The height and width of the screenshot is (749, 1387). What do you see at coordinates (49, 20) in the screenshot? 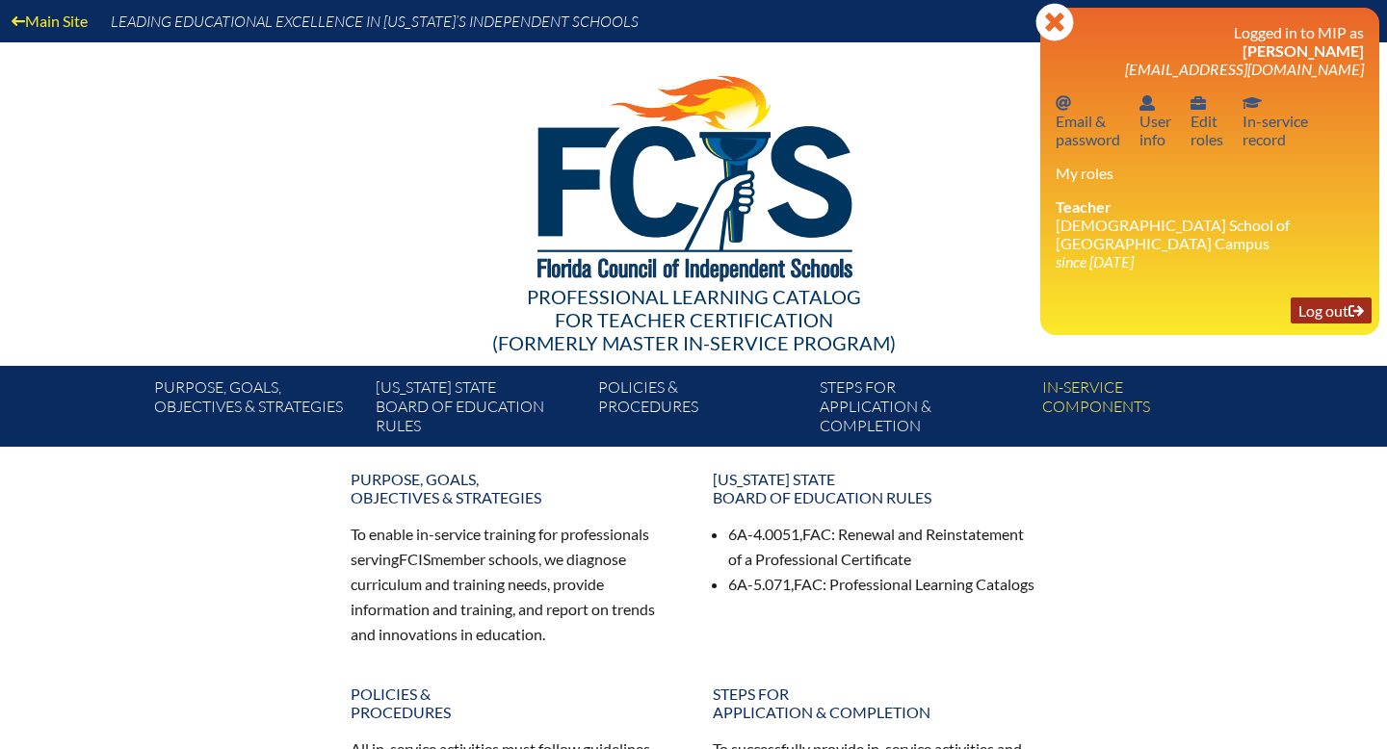
I see `a: Main Site` at bounding box center [49, 20].